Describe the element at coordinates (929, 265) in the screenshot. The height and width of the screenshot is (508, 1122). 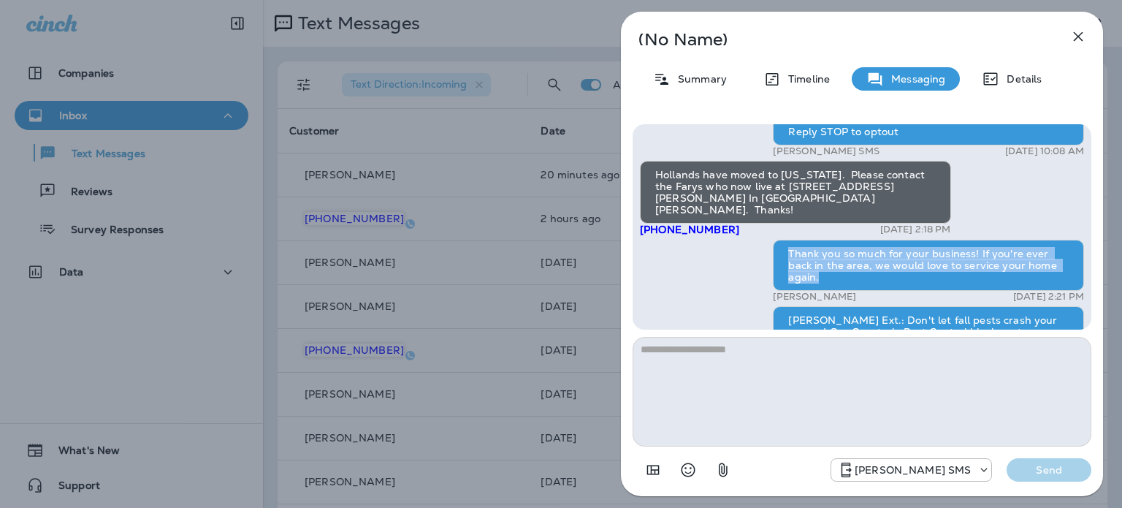
I see `div: Thank you so much for your business! If you're ever back in the area, we would love to service yo...` at that location.